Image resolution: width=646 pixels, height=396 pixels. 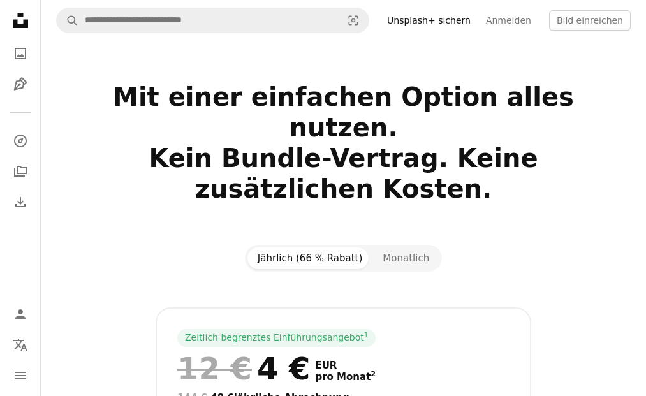 What do you see at coordinates (20, 376) in the screenshot?
I see `button: Menü` at bounding box center [20, 376].